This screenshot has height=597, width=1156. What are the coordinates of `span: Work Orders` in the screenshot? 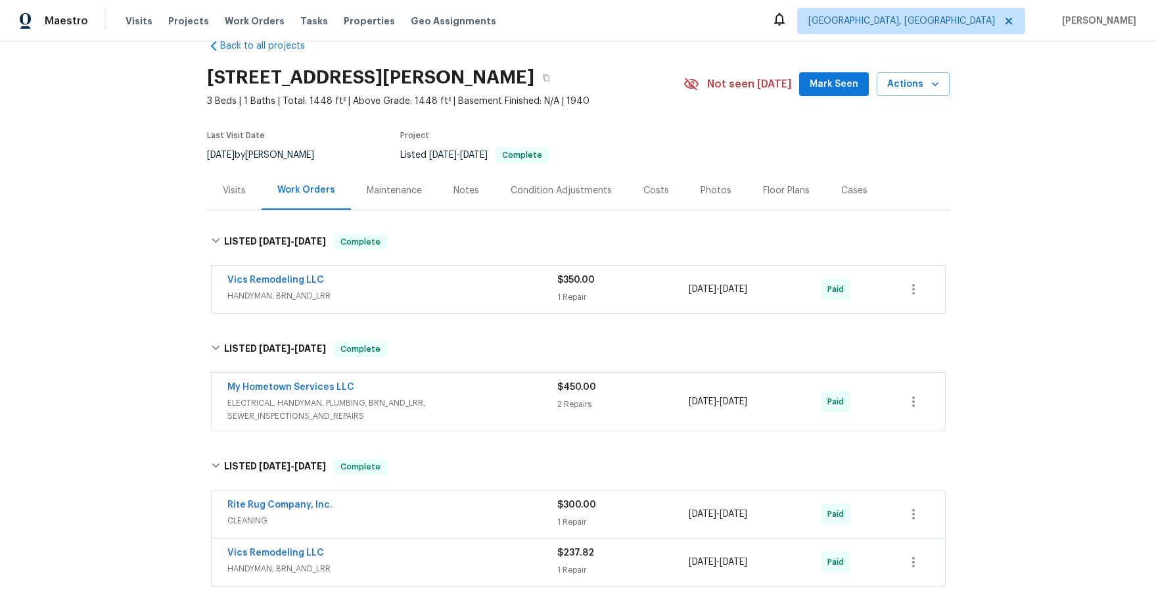 It's located at (254, 21).